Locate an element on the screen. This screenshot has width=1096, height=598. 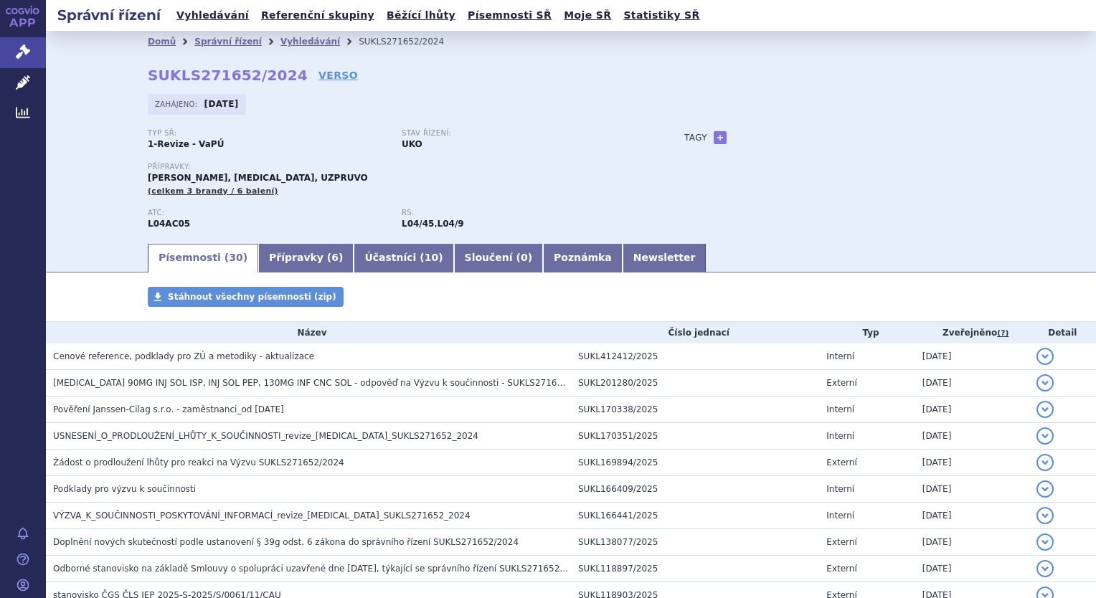
span: STELARA 90MG INJ SOL ISP, INJ SOL PEP, 130MG INF CNC SOL - odpověď na Výzvu k součinnosti - SUKLS... is located at coordinates (323, 383).